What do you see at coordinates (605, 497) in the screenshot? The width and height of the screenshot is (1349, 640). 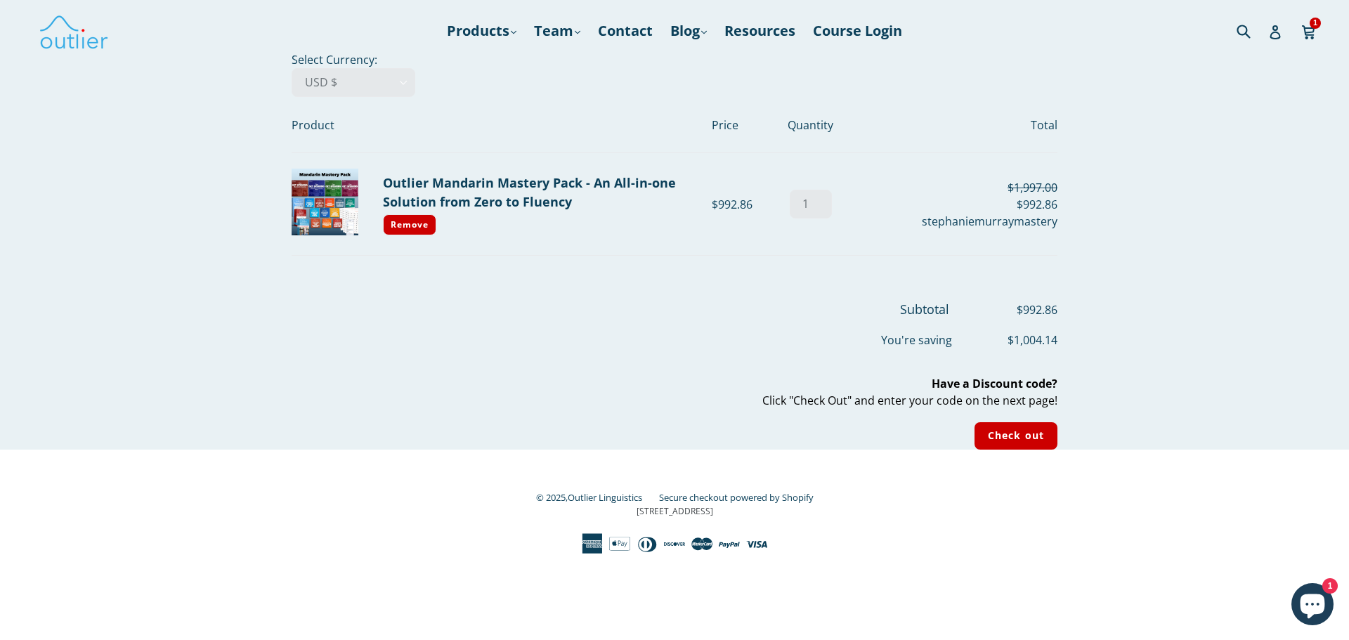 I see `a: Outlier Linguistics` at bounding box center [605, 497].